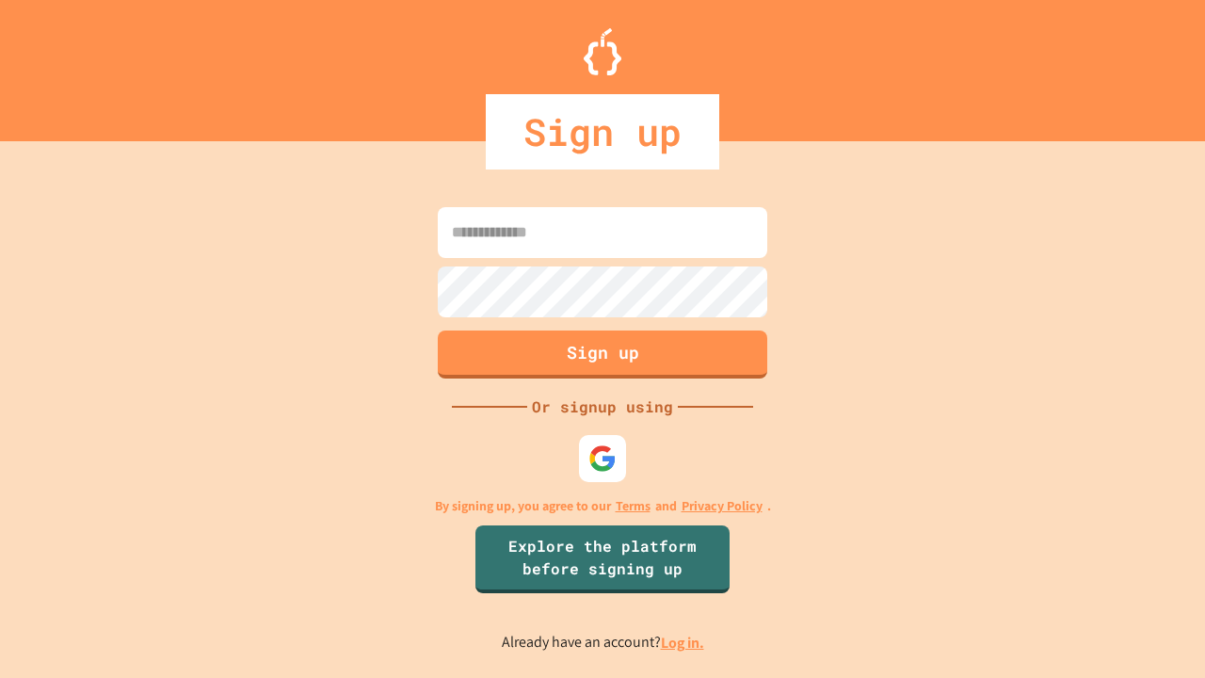  Describe the element at coordinates (602, 52) in the screenshot. I see `img: Logo.svg` at that location.